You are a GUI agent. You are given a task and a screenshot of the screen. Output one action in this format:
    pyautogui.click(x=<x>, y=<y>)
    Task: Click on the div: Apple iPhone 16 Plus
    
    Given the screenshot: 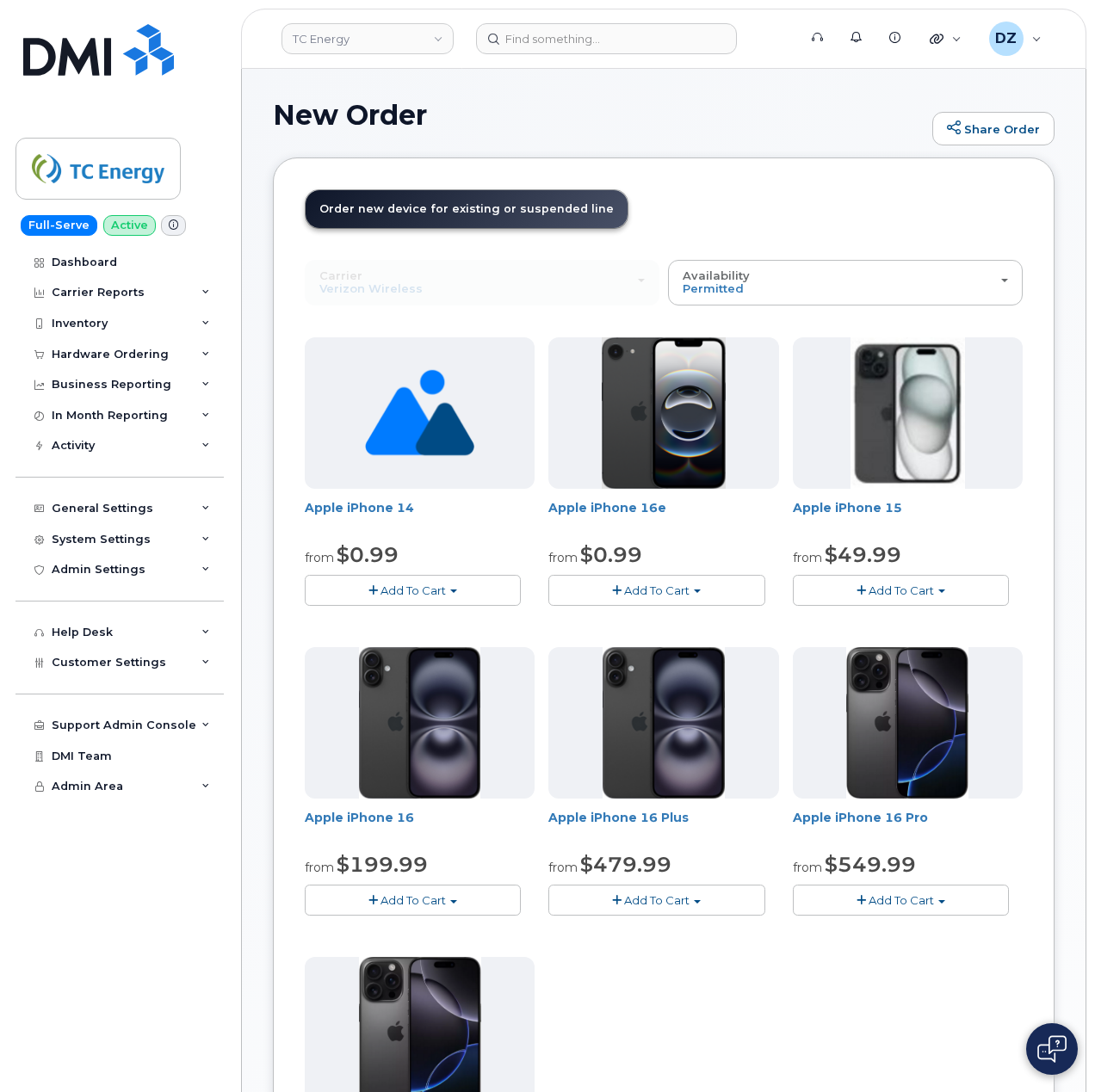 What is the action you would take?
    pyautogui.click(x=662, y=826)
    